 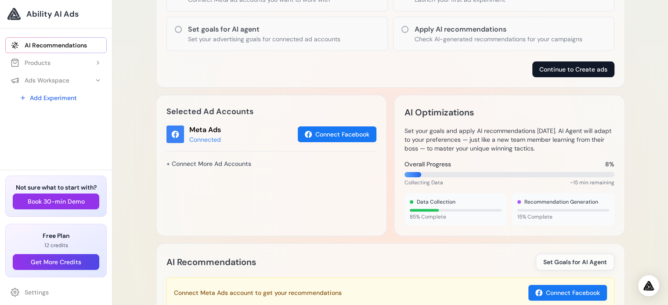 What do you see at coordinates (499, 39) in the screenshot?
I see `p: Check AI-generated recommendations for your campaigns` at bounding box center [499, 39].